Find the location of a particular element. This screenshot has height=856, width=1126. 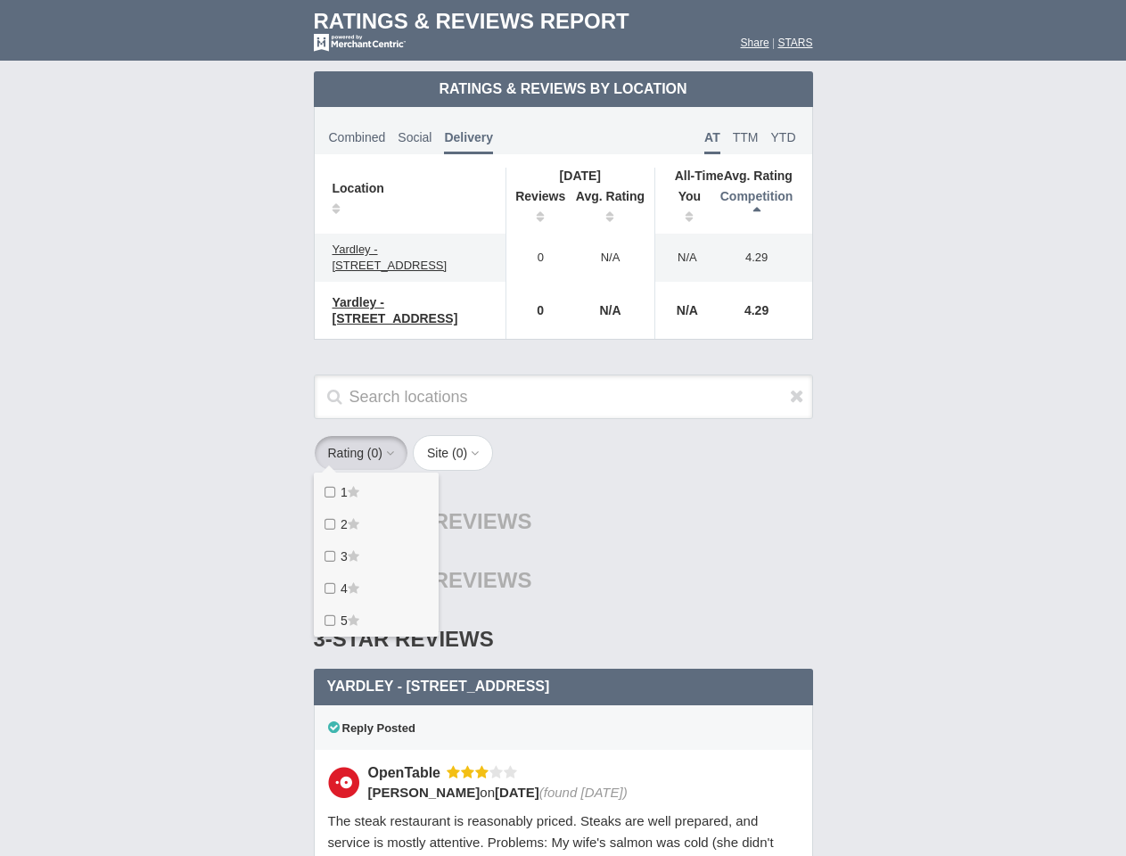

a: STARS is located at coordinates (794, 43).